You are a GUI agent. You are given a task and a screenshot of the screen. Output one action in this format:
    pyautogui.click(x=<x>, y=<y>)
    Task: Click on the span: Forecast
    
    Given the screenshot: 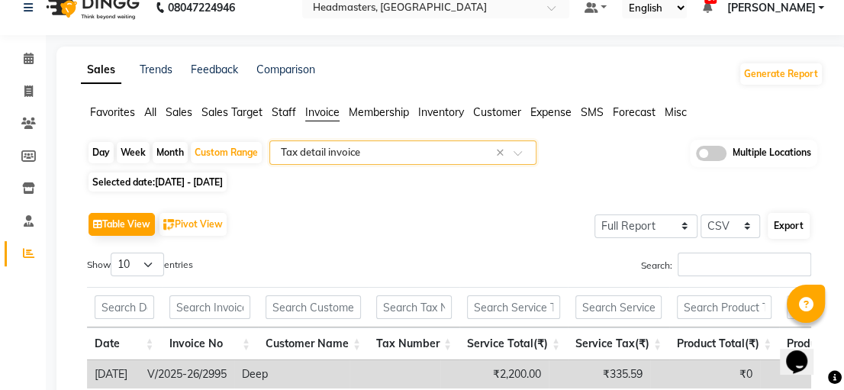 What is the action you would take?
    pyautogui.click(x=634, y=112)
    